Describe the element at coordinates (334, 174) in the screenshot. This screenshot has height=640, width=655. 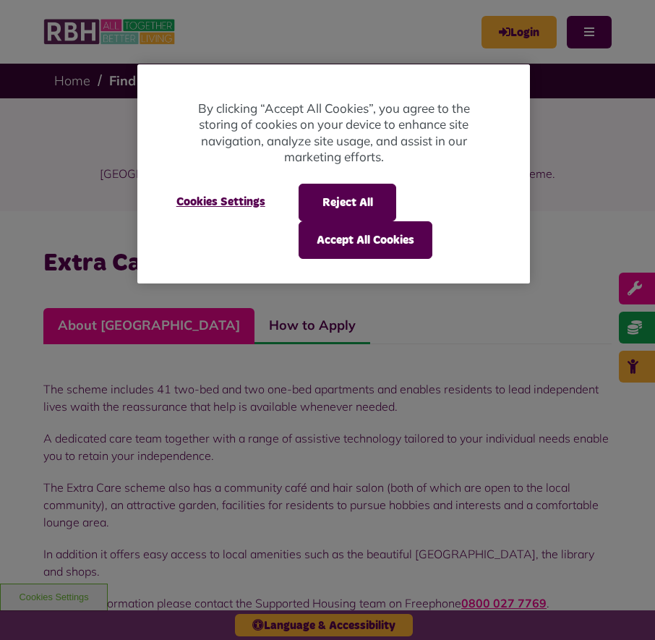
I see `div: Privacy` at that location.